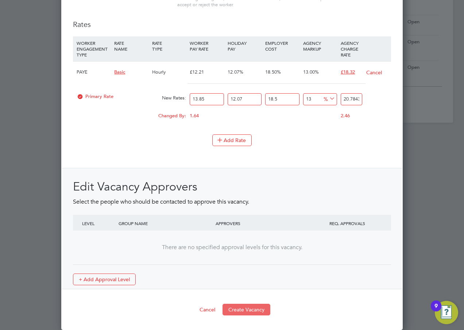 The width and height of the screenshot is (464, 330). Describe the element at coordinates (93, 72) in the screenshot. I see `div: PAYE` at that location.